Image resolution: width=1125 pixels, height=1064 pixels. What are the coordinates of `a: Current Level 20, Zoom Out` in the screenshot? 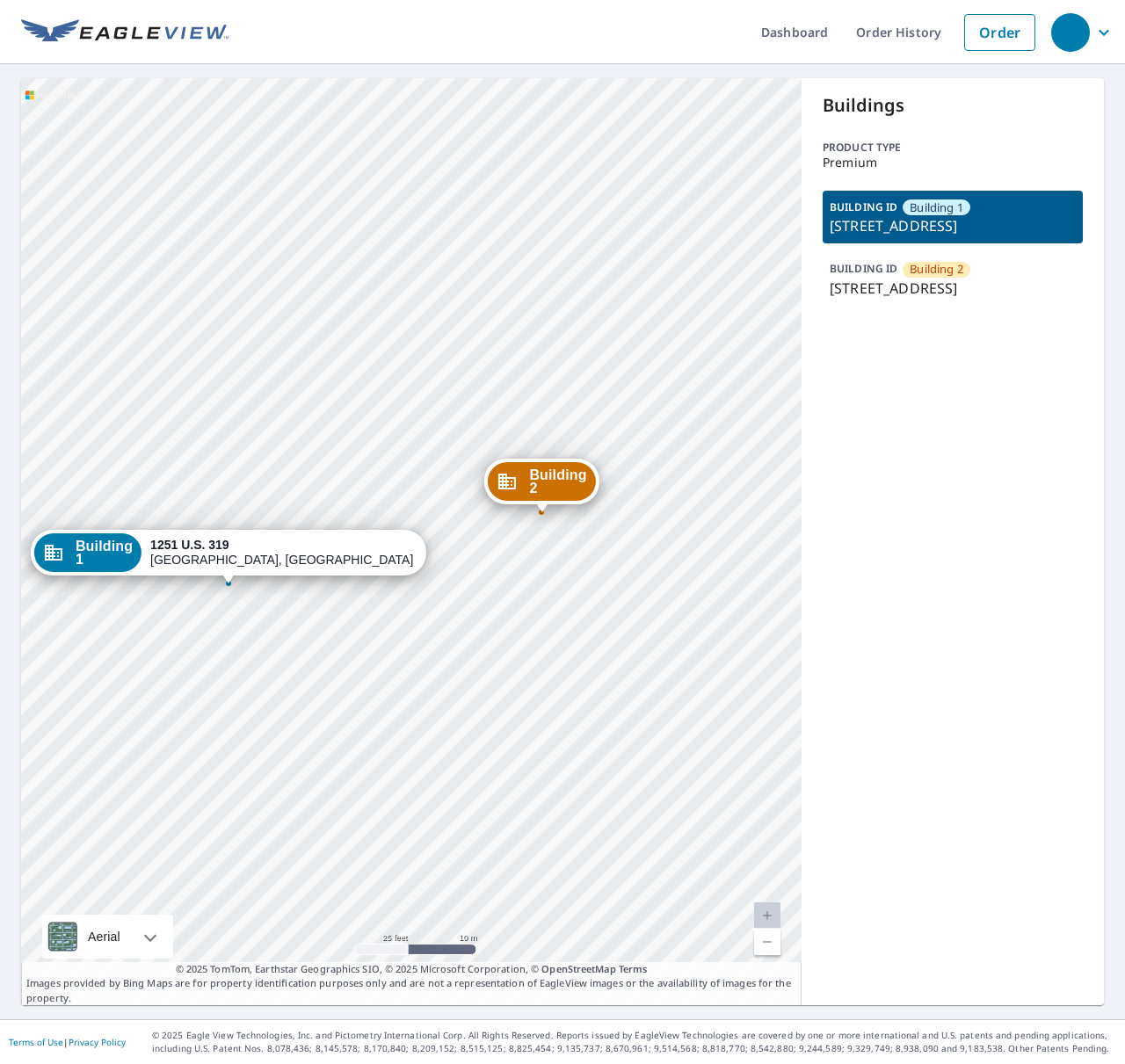 It's located at (767, 942).